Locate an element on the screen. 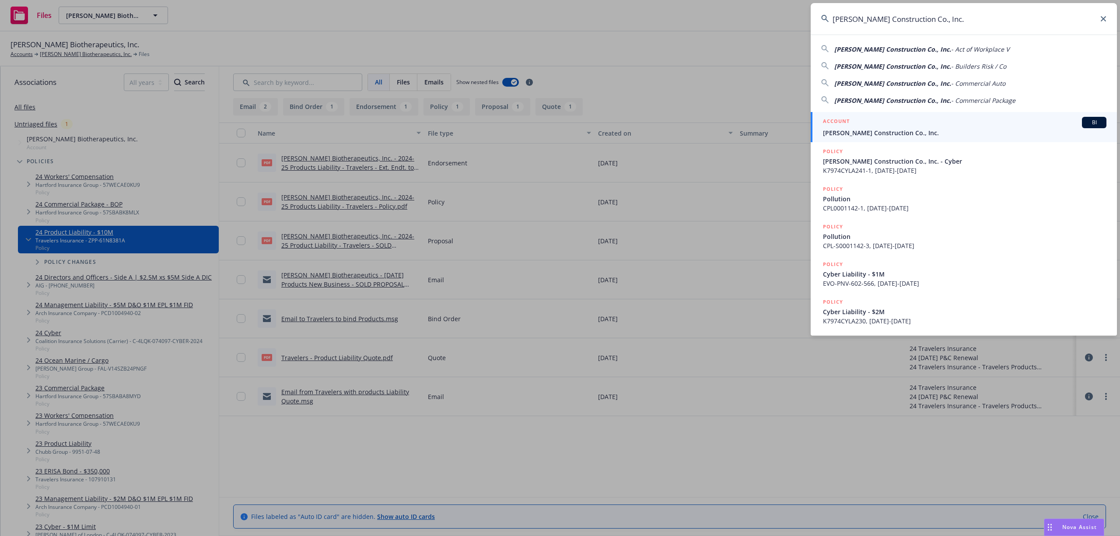 The height and width of the screenshot is (536, 1120). span: - Act of Workplace V is located at coordinates (980, 49).